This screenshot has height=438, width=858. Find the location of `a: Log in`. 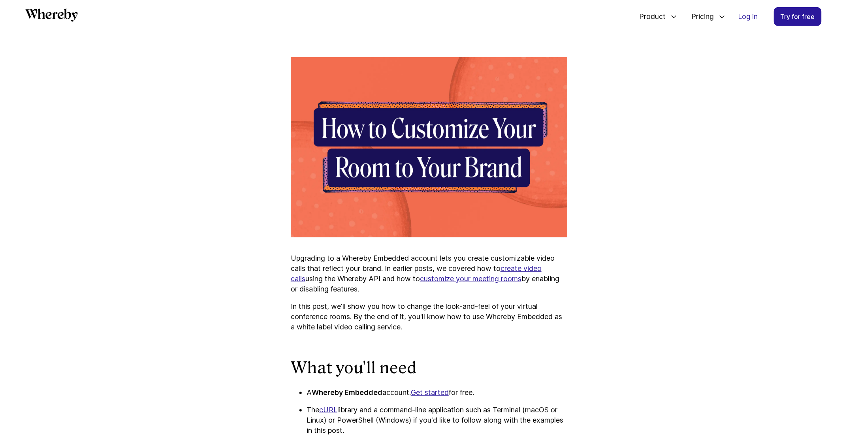

a: Log in is located at coordinates (748, 17).